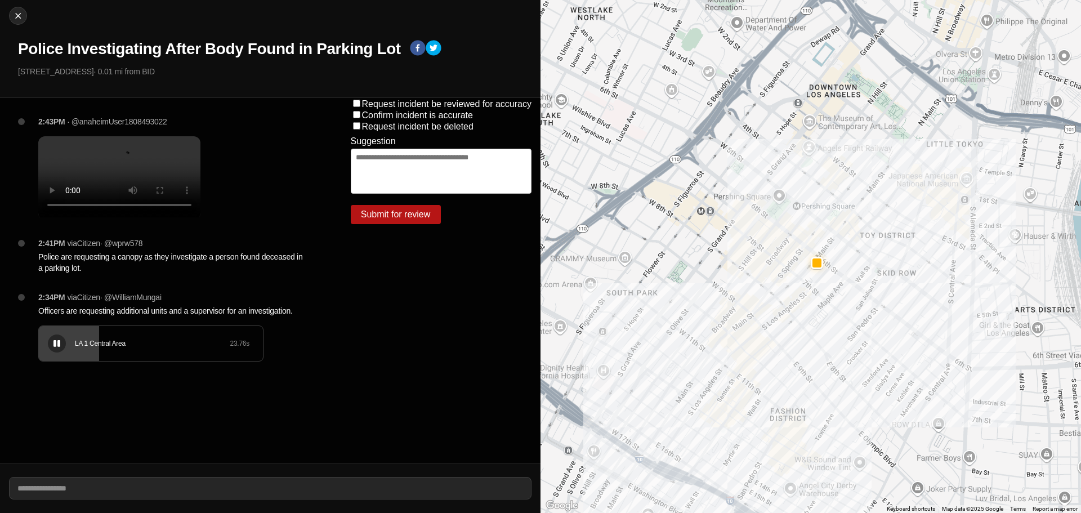 The image size is (1081, 513). Describe the element at coordinates (911, 509) in the screenshot. I see `button: Keyboard shortcuts` at that location.